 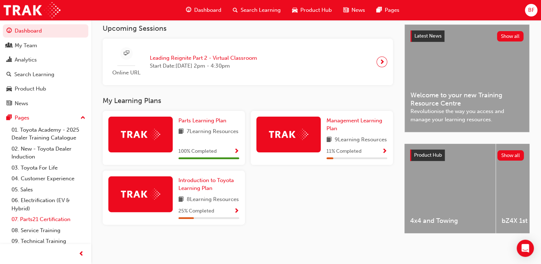 I want to click on a: Trak, so click(x=32, y=10).